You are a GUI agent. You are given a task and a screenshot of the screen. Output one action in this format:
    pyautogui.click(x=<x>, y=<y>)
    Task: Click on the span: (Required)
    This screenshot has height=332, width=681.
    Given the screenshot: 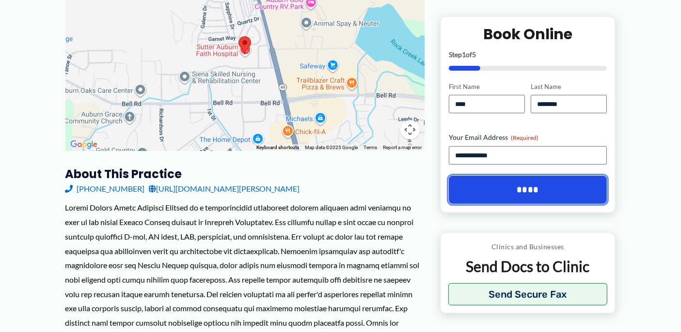 What is the action you would take?
    pyautogui.click(x=524, y=138)
    